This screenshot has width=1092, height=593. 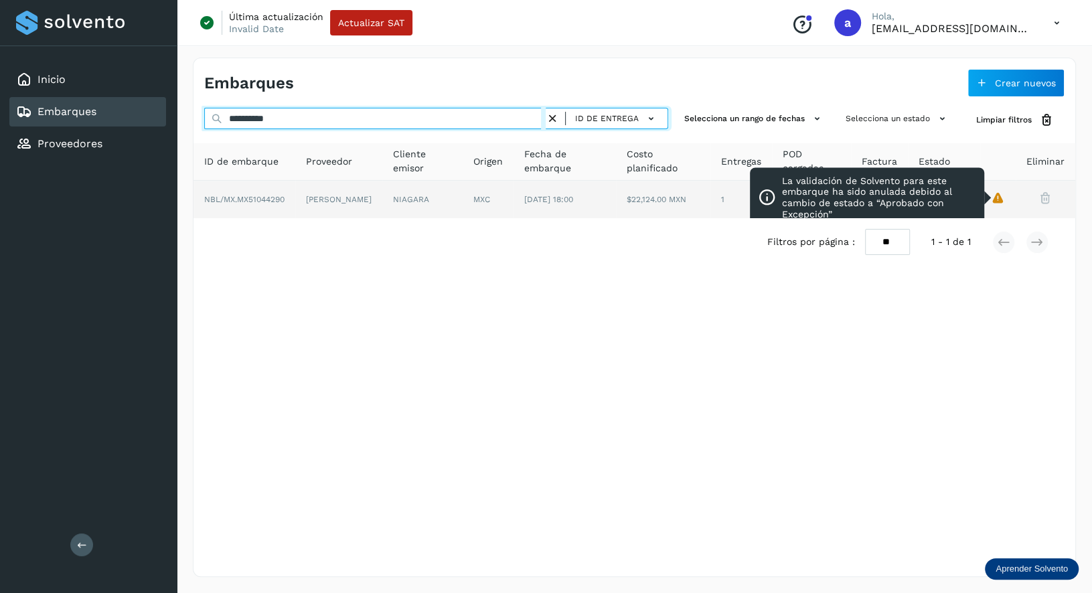 I want to click on span: Proveedor, so click(x=329, y=161).